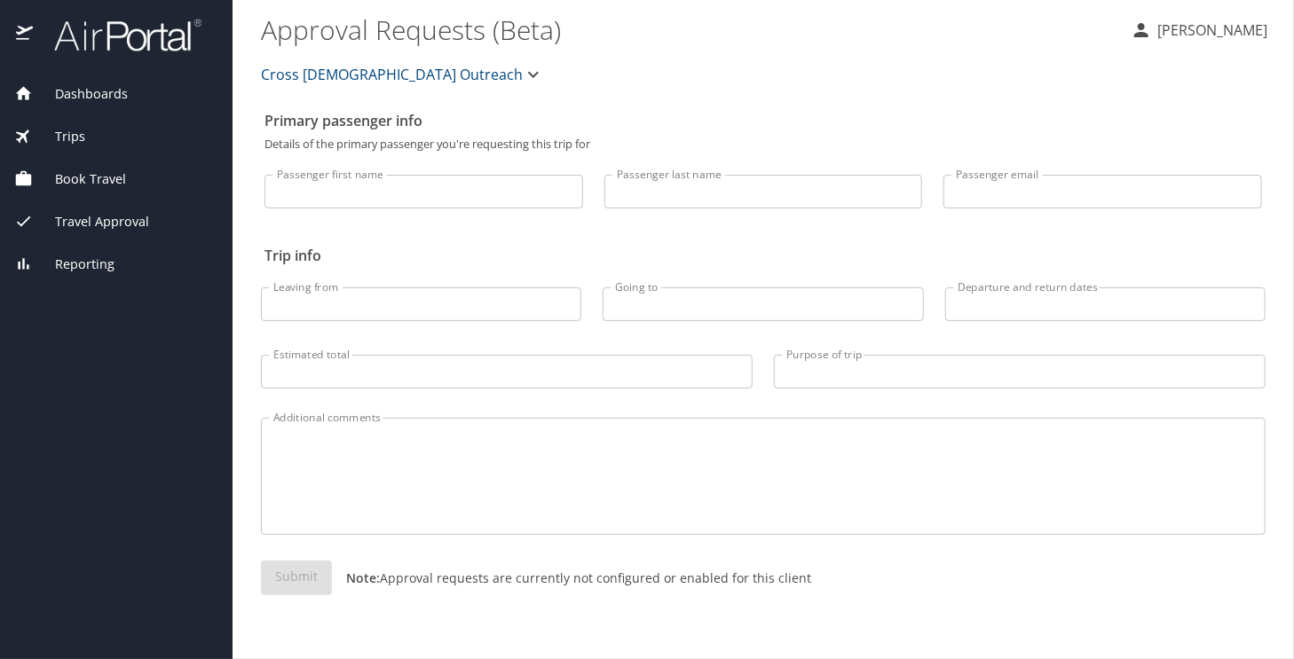  I want to click on h2: Primary passenger info, so click(763, 121).